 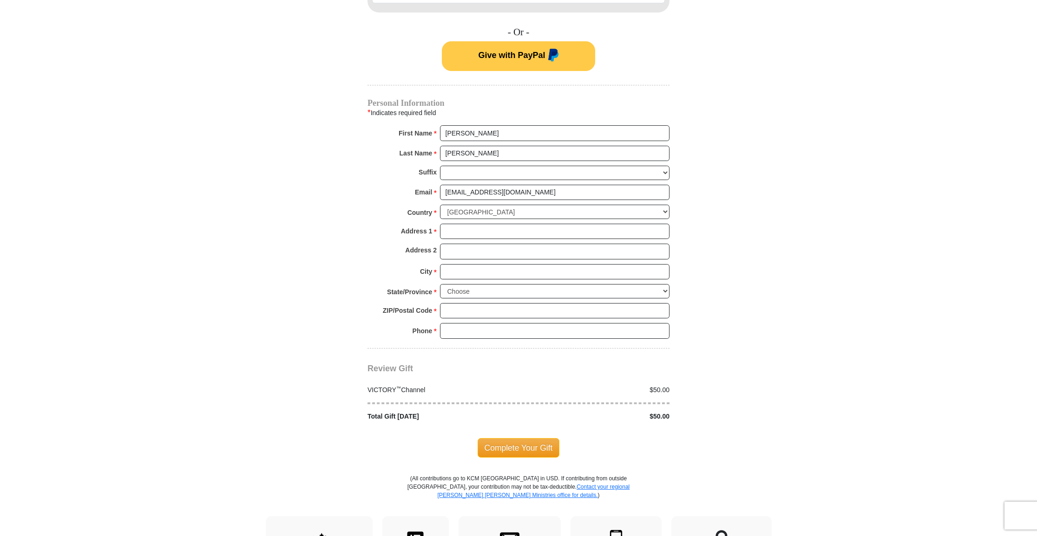 What do you see at coordinates (409, 292) in the screenshot?
I see `strong: State/Province` at bounding box center [409, 292].